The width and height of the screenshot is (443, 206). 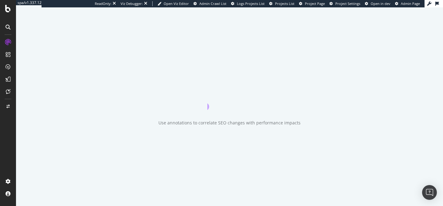 What do you see at coordinates (282, 4) in the screenshot?
I see `a: Projects List` at bounding box center [282, 4].